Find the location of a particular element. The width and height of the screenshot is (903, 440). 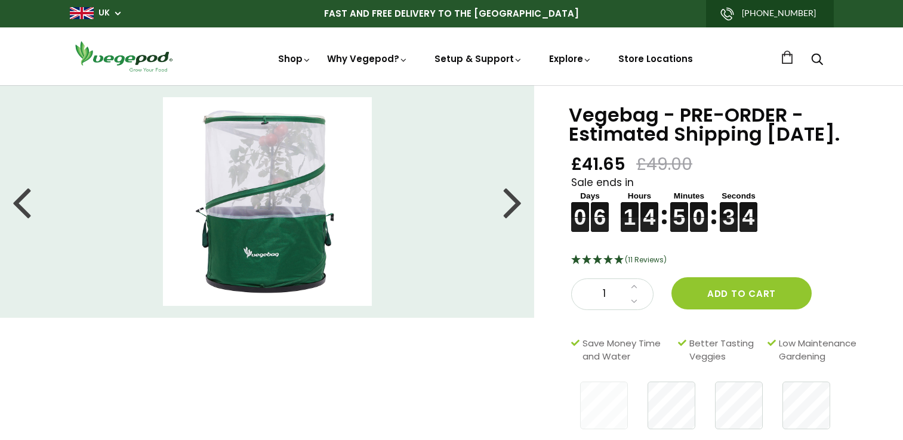

a: Why Vegepod? is located at coordinates (368, 58).